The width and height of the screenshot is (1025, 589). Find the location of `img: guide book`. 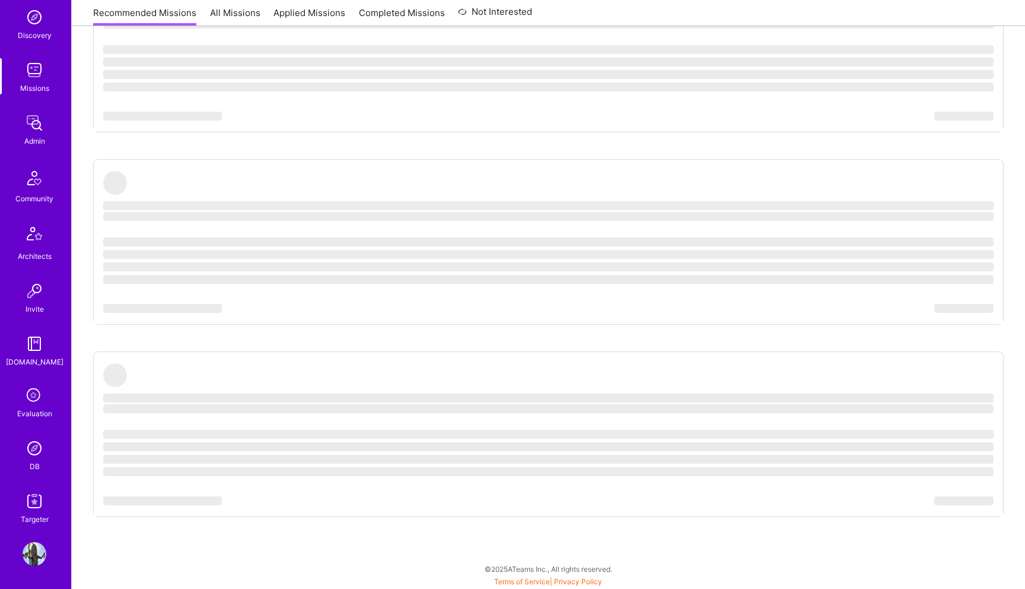

img: guide book is located at coordinates (34, 344).